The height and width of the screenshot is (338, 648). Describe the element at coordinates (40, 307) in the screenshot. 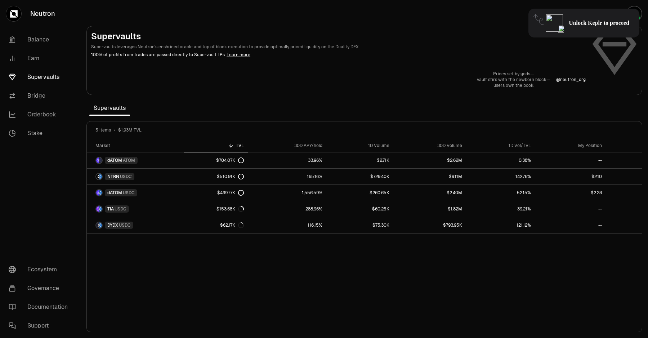

I see `a: Documentation` at that location.